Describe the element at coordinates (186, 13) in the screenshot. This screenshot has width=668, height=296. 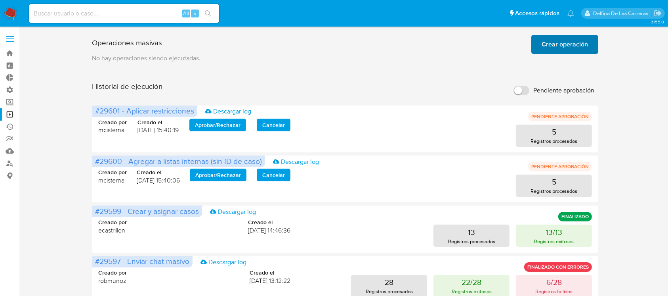
I see `span: Alt` at that location.